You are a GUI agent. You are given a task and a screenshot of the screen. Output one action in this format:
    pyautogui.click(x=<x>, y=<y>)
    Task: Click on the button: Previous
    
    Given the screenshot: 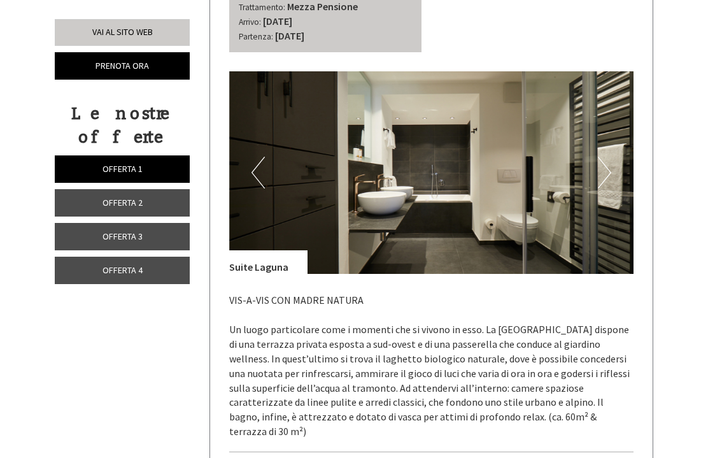 What is the action you would take?
    pyautogui.click(x=258, y=172)
    